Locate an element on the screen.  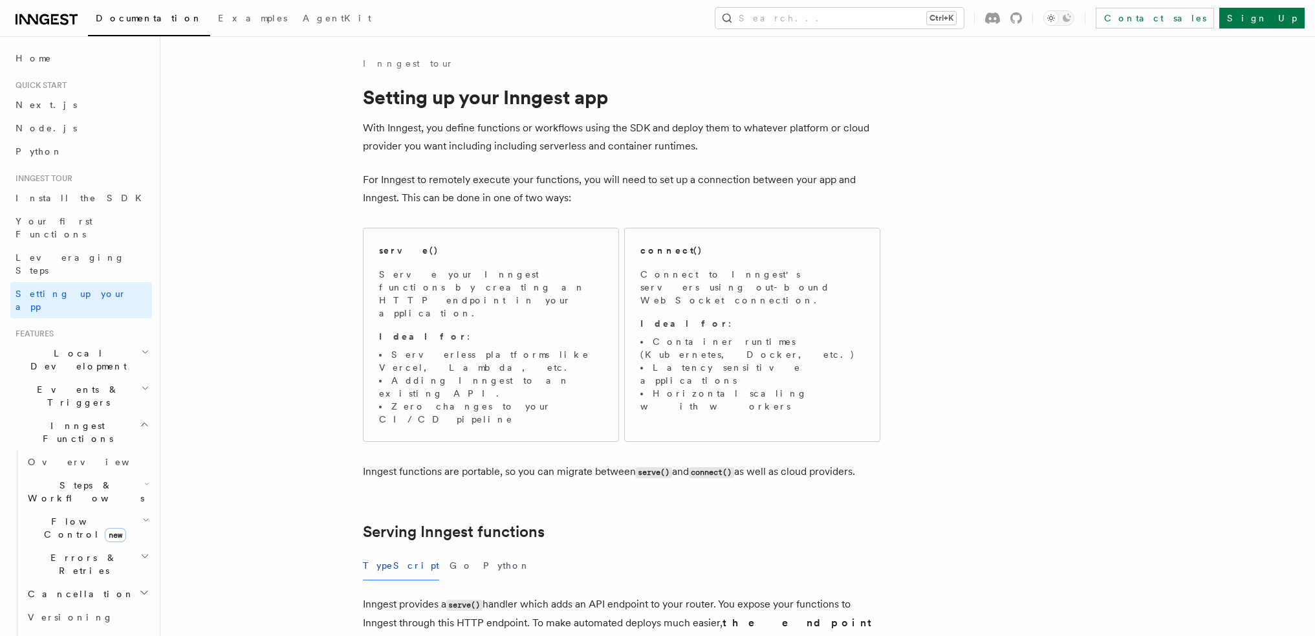
a: Python is located at coordinates (81, 151).